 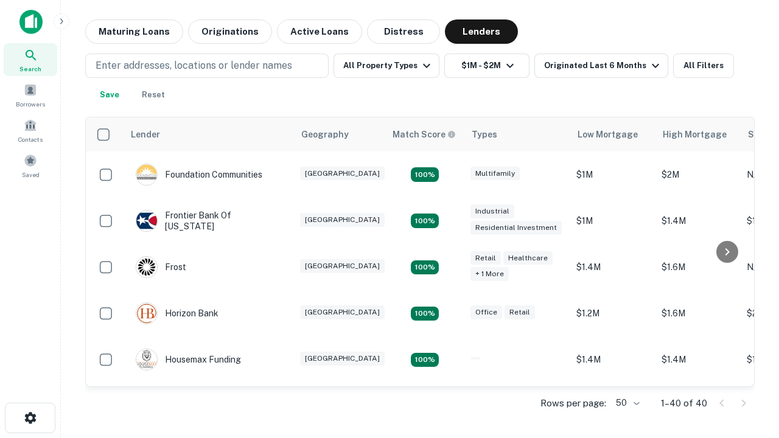 What do you see at coordinates (386, 66) in the screenshot?
I see `button: All Property Types` at bounding box center [386, 66].